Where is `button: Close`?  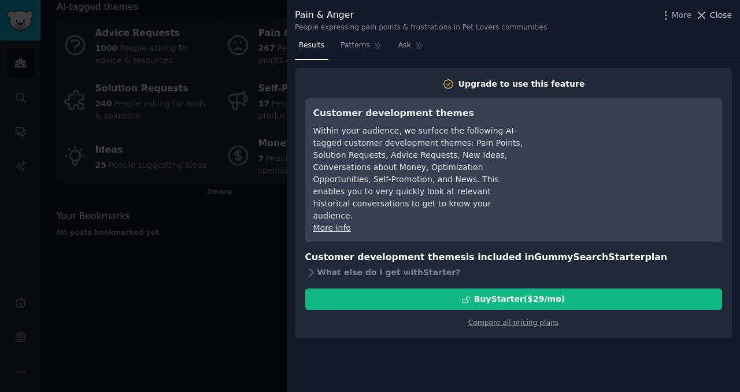
button: Close is located at coordinates (713, 15).